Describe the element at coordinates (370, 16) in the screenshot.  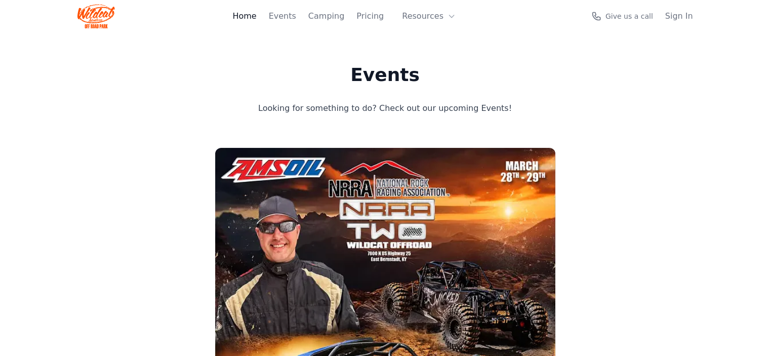
I see `a: Pricing` at that location.